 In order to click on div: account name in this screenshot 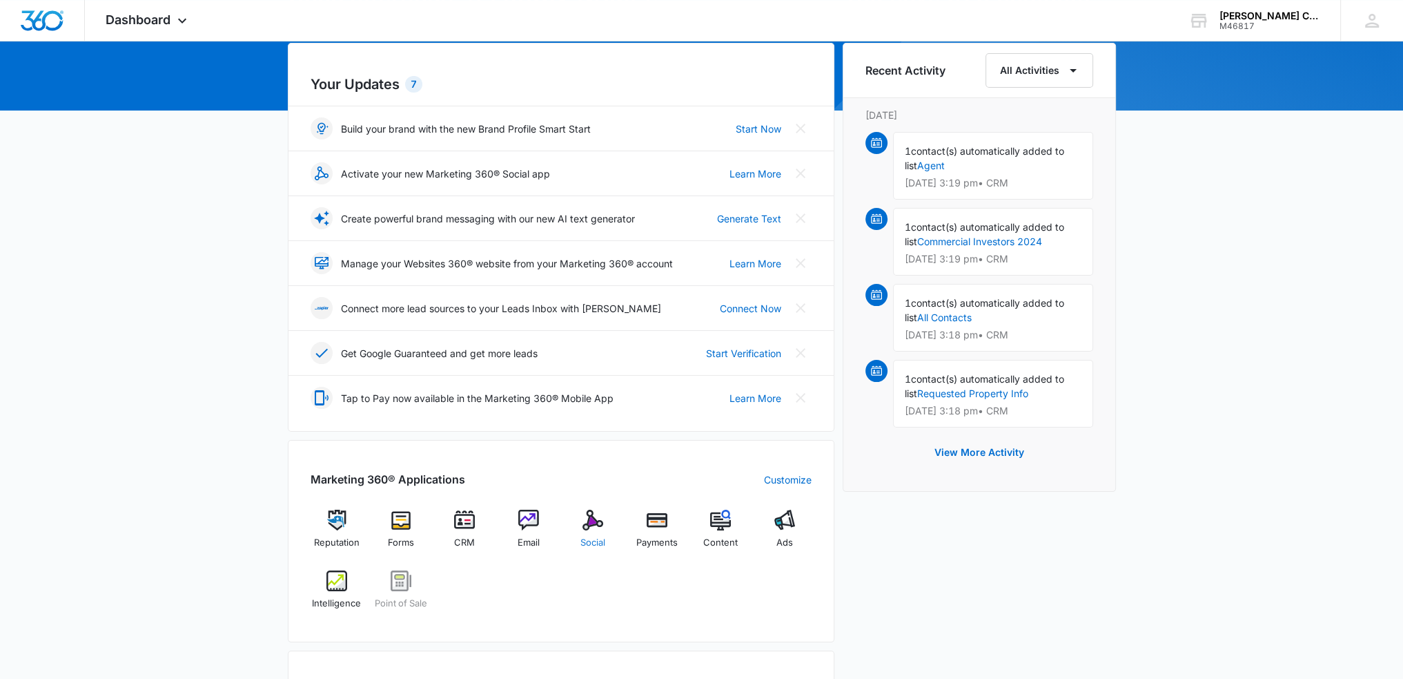, I will do `click(1270, 16)`.